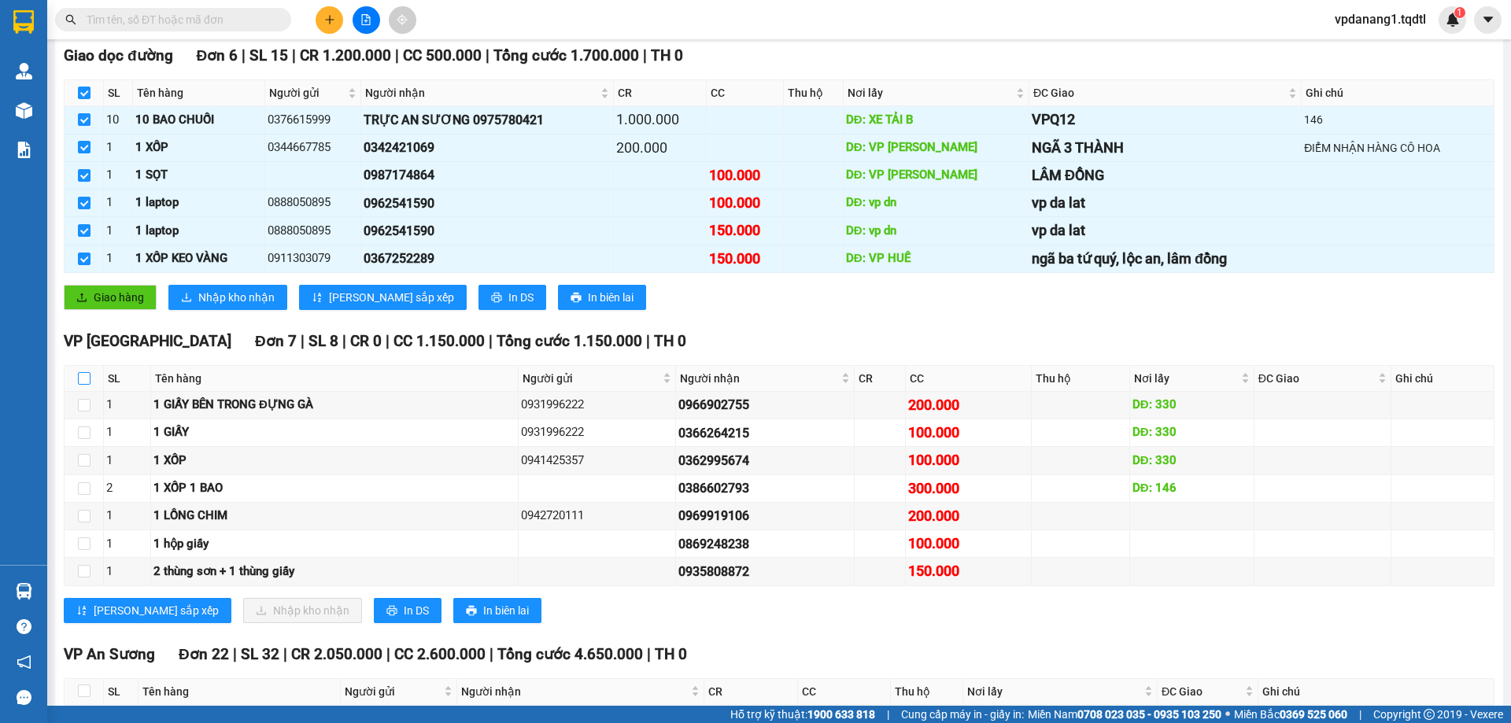  What do you see at coordinates (1165, 176) in the screenshot?
I see `div: LÂM ĐỒNG` at bounding box center [1165, 176].